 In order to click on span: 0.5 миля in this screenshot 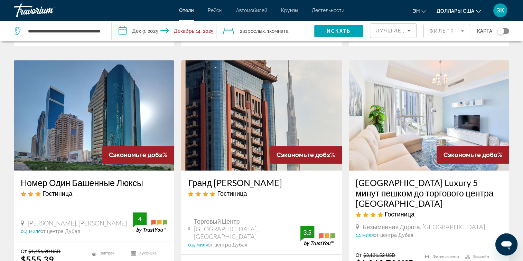, I will do `click(198, 245)`.